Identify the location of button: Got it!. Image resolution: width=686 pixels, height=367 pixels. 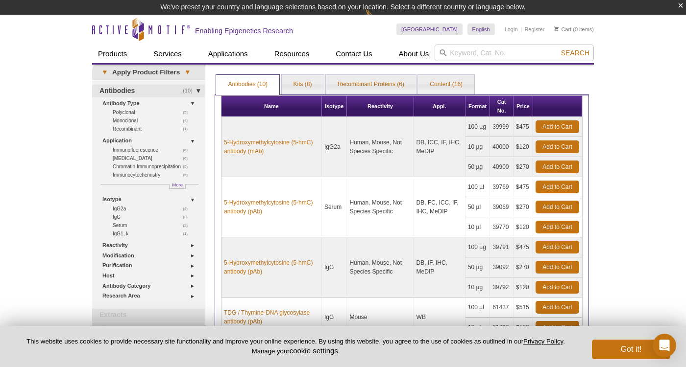
(631, 350).